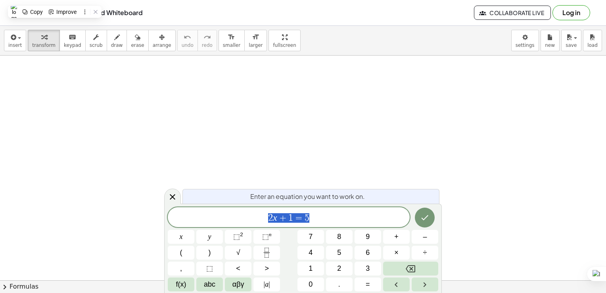 The width and height of the screenshot is (606, 293). I want to click on span: Collaborate Live, so click(513, 13).